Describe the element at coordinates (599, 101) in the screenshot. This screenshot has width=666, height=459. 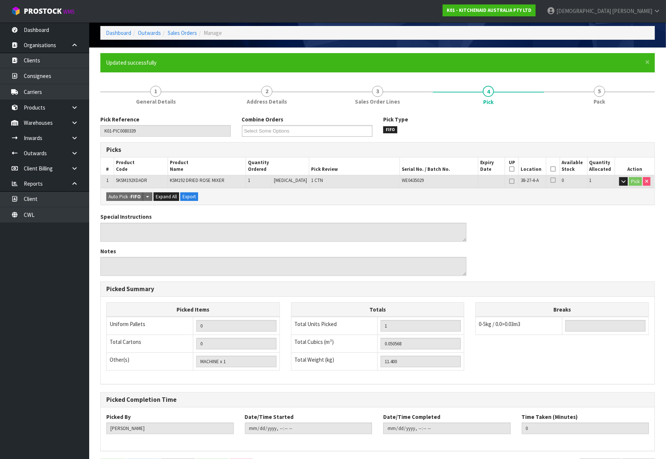
I see `span: Pack` at that location.